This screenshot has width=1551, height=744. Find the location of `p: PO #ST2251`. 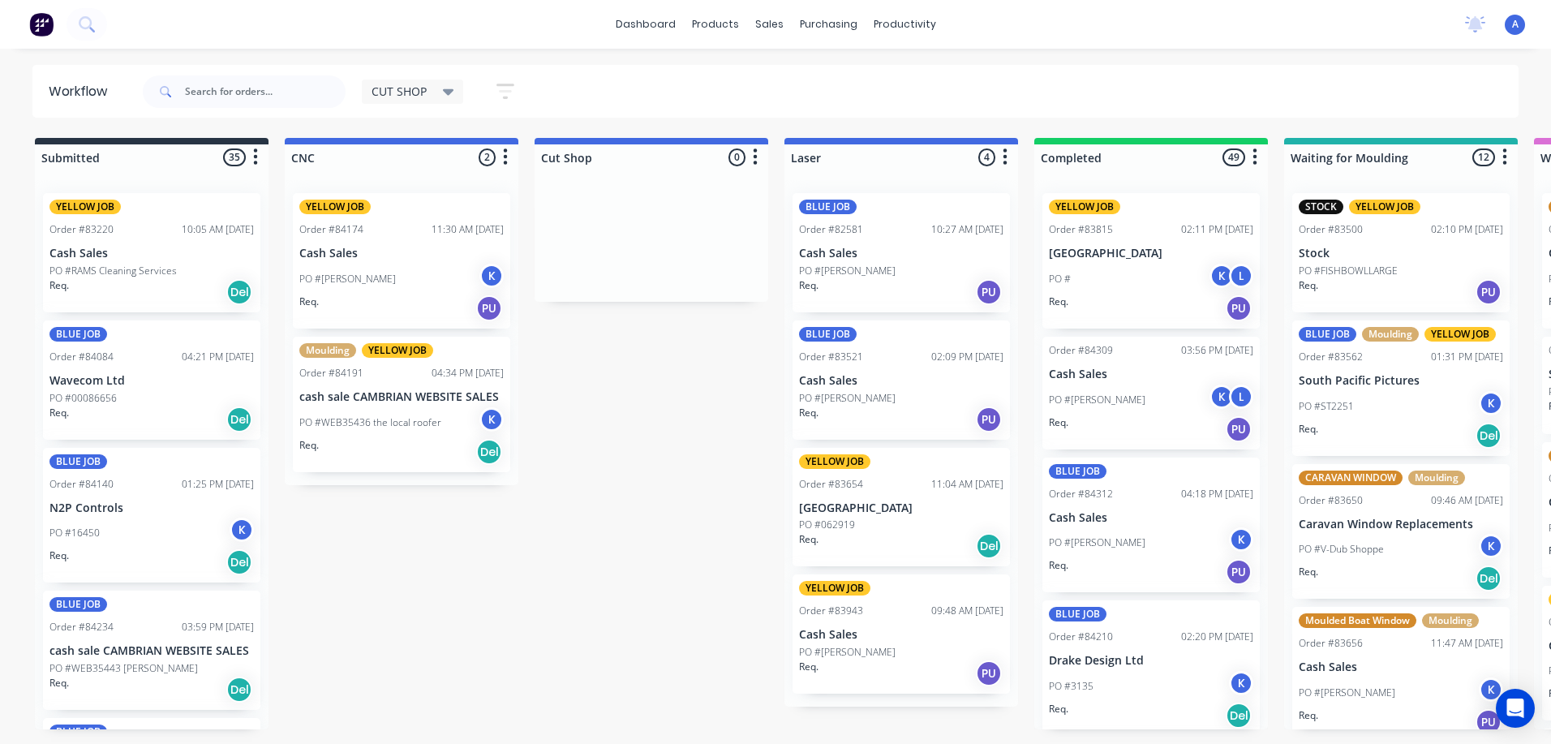

p: PO #ST2251 is located at coordinates (1327, 407).